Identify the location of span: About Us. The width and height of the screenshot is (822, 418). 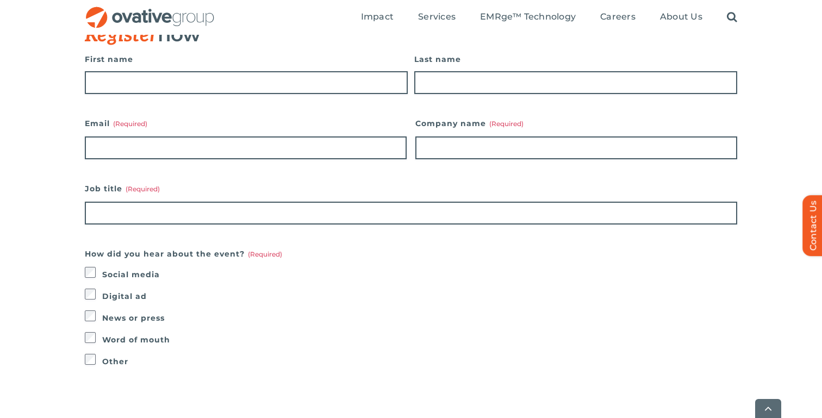
(681, 17).